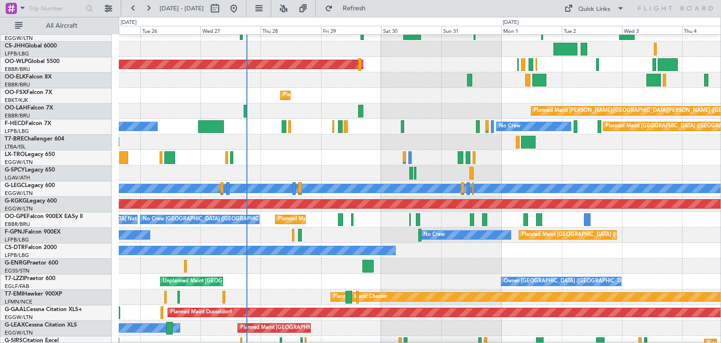 The image size is (721, 343). Describe the element at coordinates (594, 8) in the screenshot. I see `button: Quick Links` at that location.